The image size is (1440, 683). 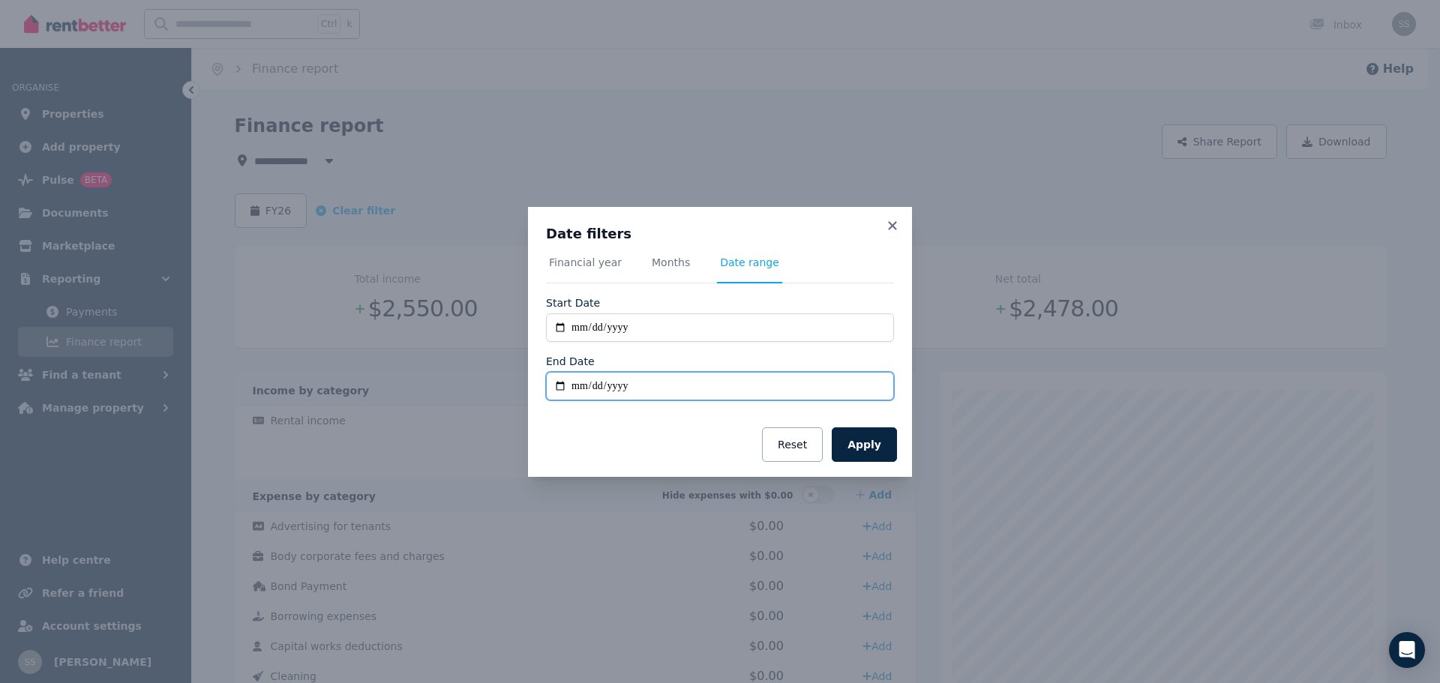 I want to click on nav: Tabs, so click(x=720, y=269).